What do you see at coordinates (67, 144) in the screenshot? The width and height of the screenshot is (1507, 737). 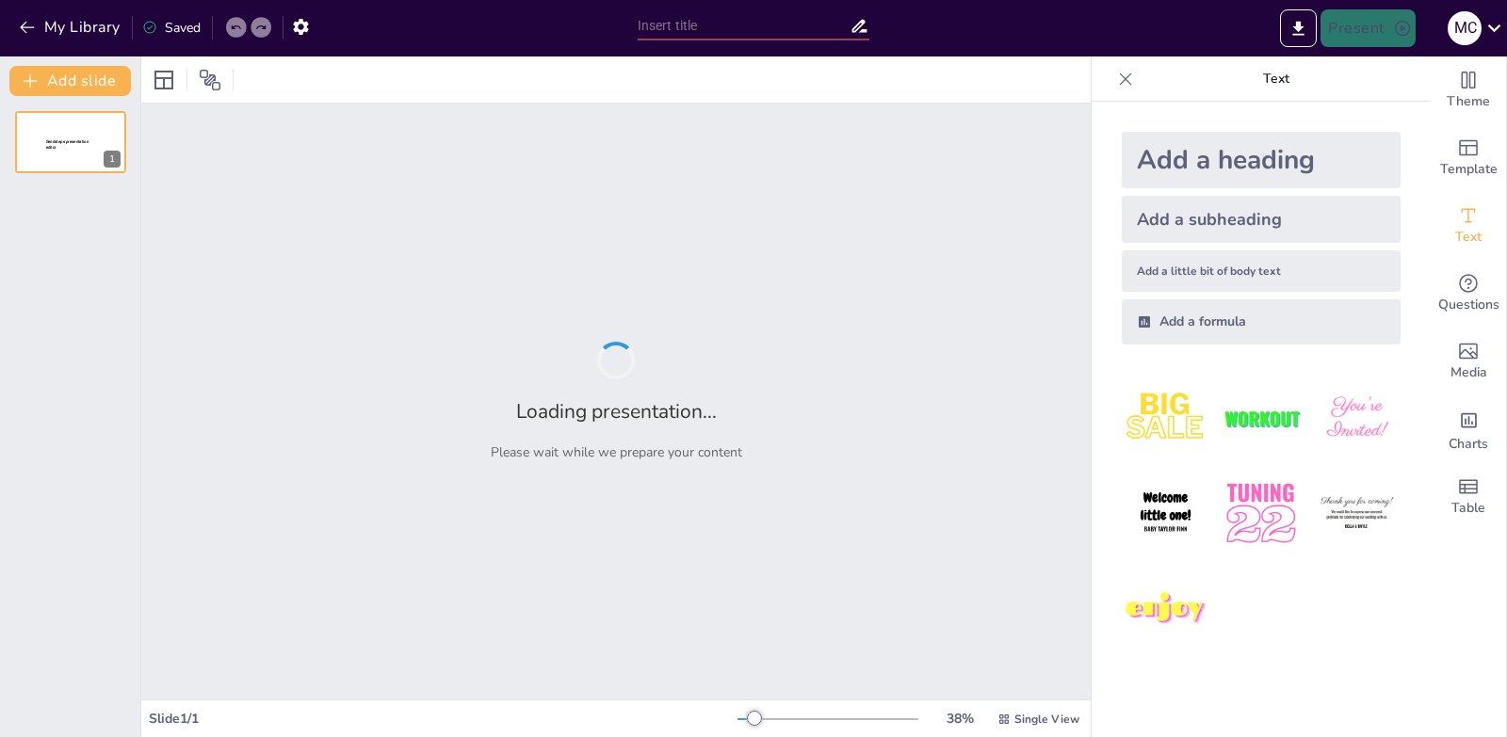 I see `span: Sendsteps presentation editor` at bounding box center [67, 144].